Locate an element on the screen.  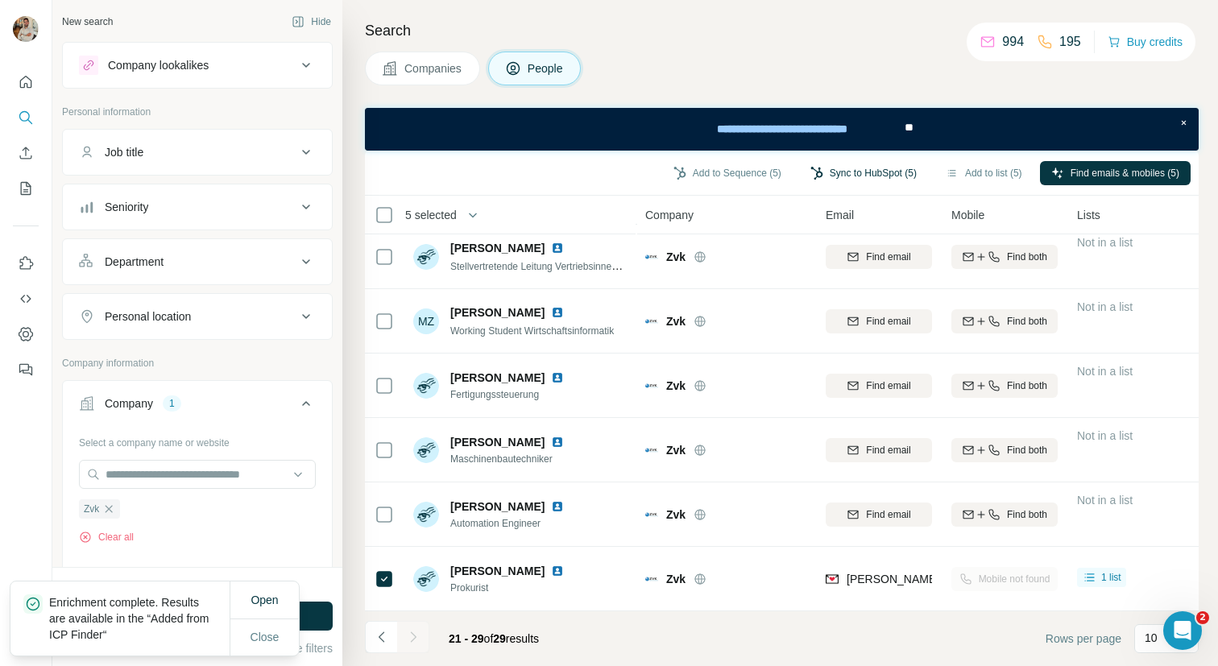
button: Quick start is located at coordinates (26, 82).